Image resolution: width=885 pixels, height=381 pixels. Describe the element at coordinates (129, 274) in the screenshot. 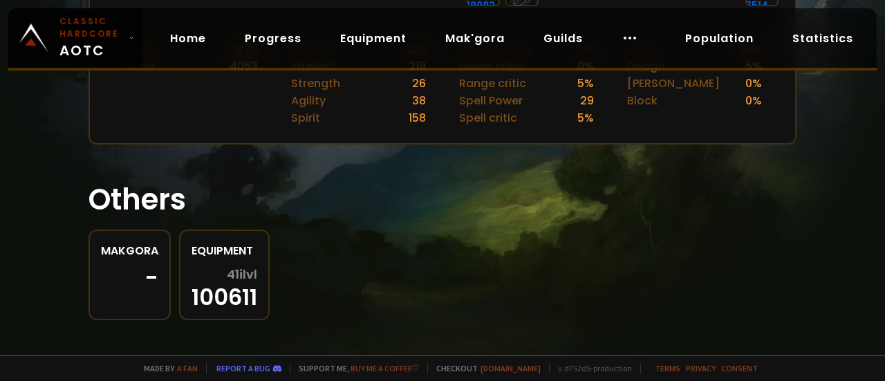

I see `a: Makgora-` at that location.